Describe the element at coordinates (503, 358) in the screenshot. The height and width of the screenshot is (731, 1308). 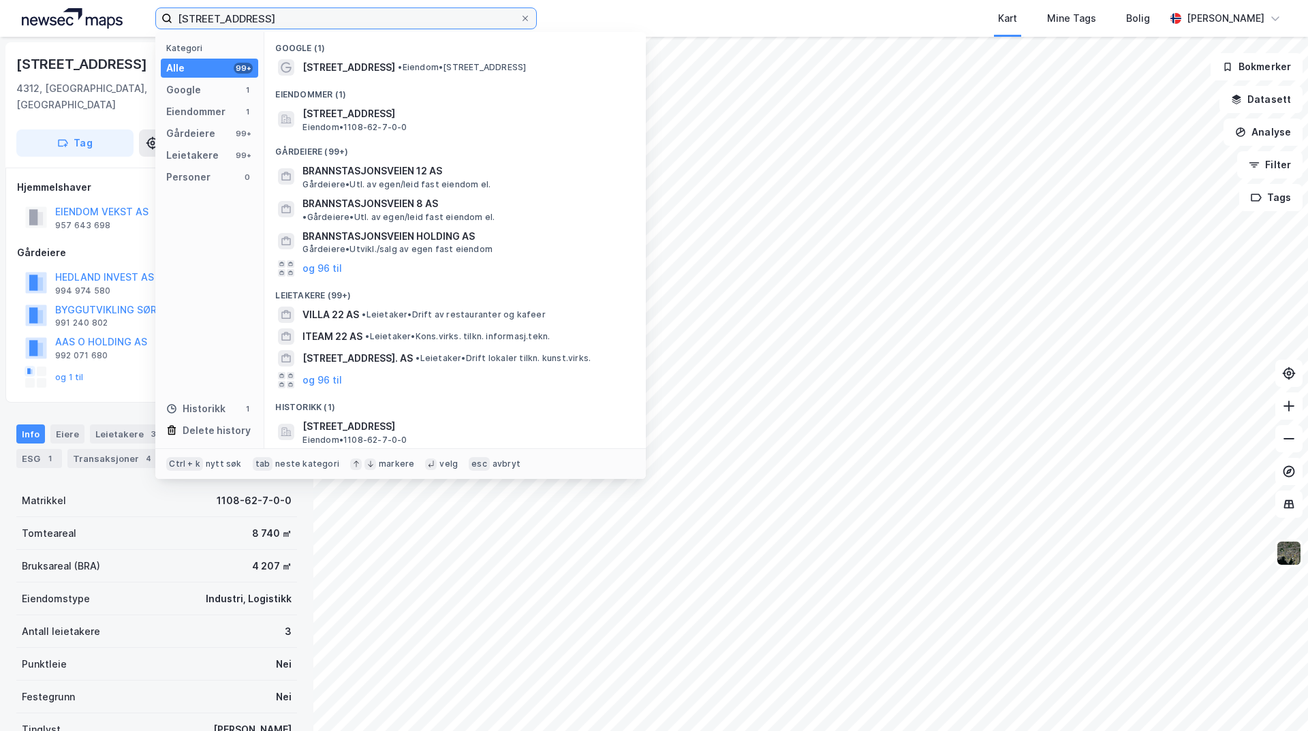
I see `span: Leietaker • Drift lokaler tilkn. kunst.virks.` at that location.